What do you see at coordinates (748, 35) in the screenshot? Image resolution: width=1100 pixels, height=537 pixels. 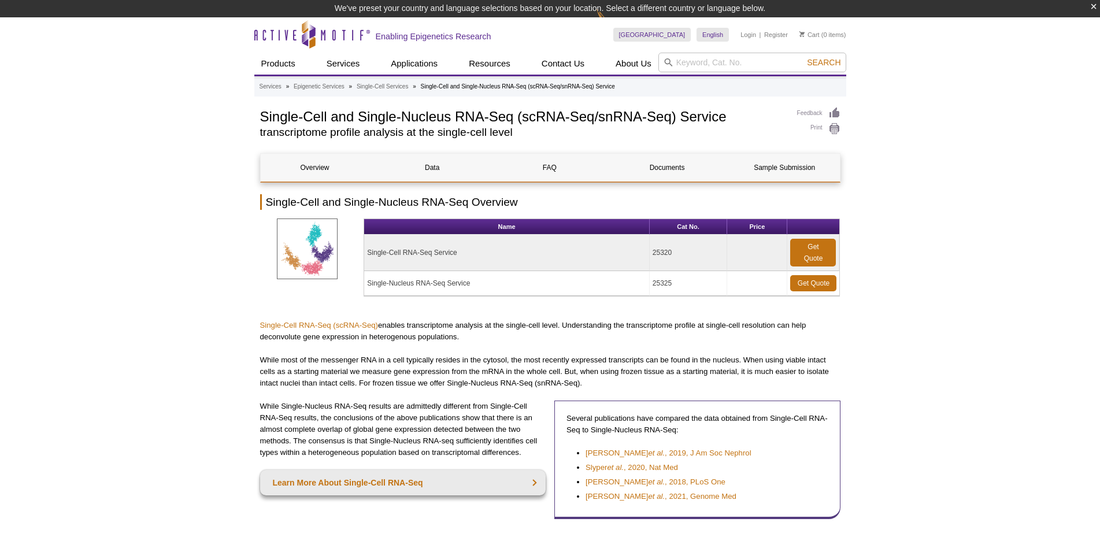 I see `a: Login` at bounding box center [748, 35].